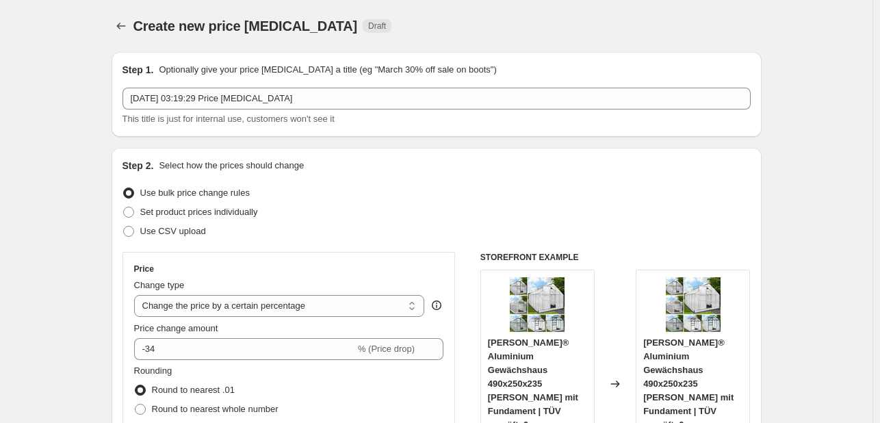 This screenshot has width=880, height=423. Describe the element at coordinates (195, 192) in the screenshot. I see `span: Use bulk price change rules` at that location.